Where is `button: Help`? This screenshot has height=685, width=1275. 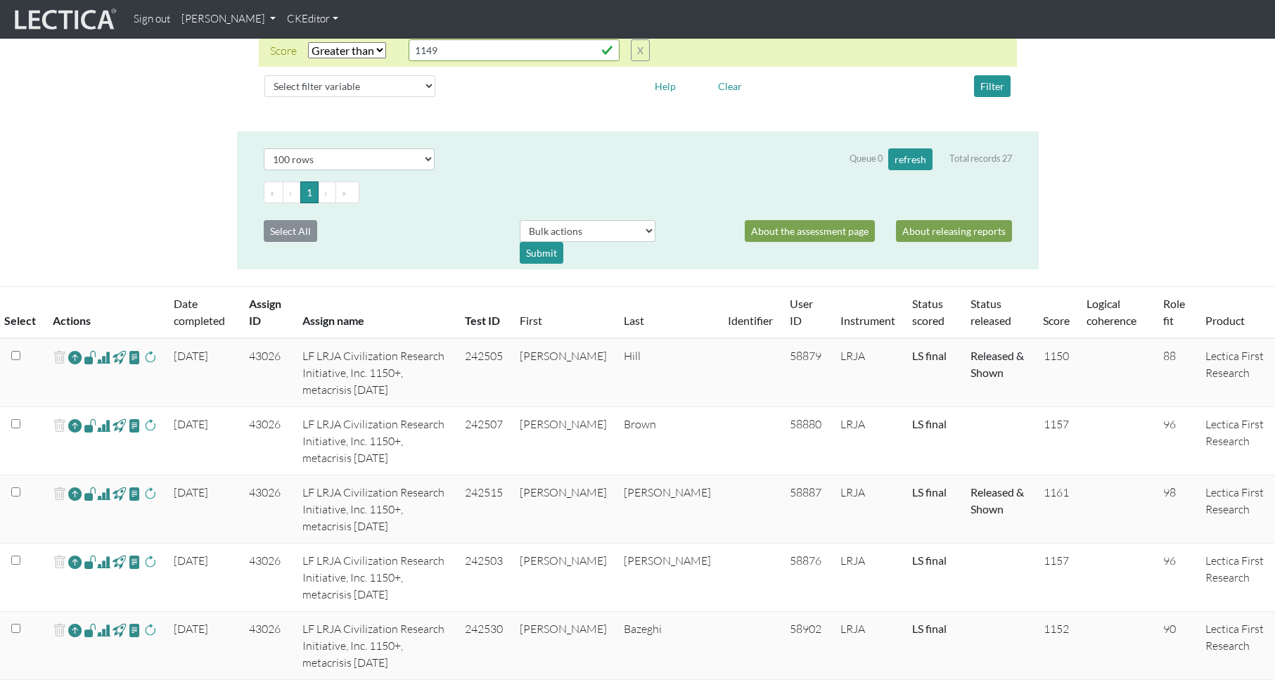 button: Help is located at coordinates (665, 86).